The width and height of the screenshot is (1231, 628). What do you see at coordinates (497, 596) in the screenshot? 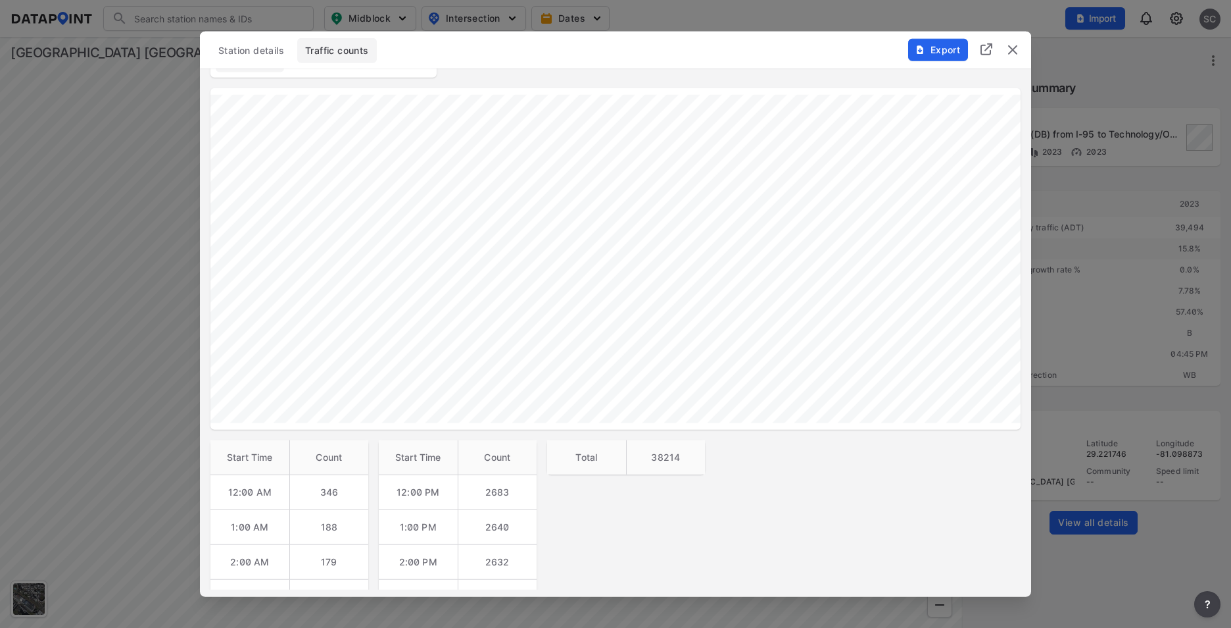
I see `td: 2654` at bounding box center [497, 596].